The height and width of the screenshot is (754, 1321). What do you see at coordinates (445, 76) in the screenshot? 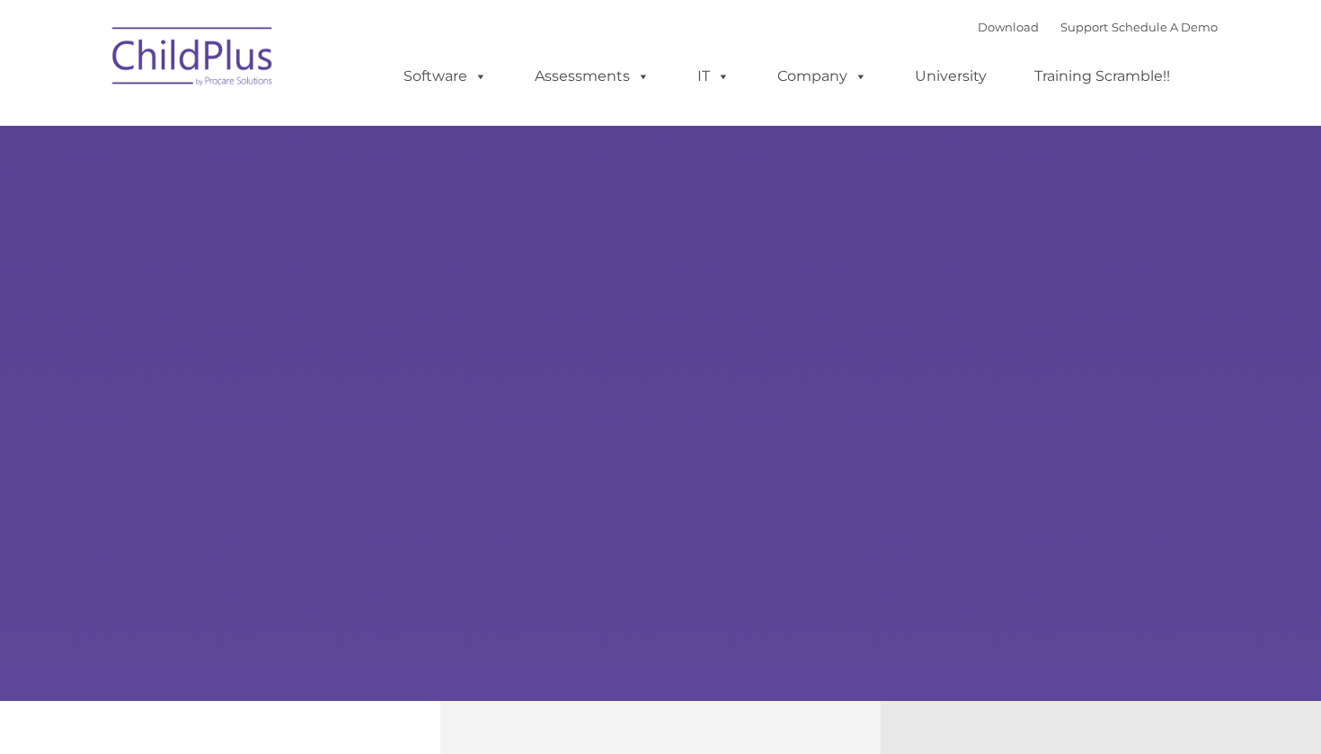
I see `a: Software` at bounding box center [445, 76].